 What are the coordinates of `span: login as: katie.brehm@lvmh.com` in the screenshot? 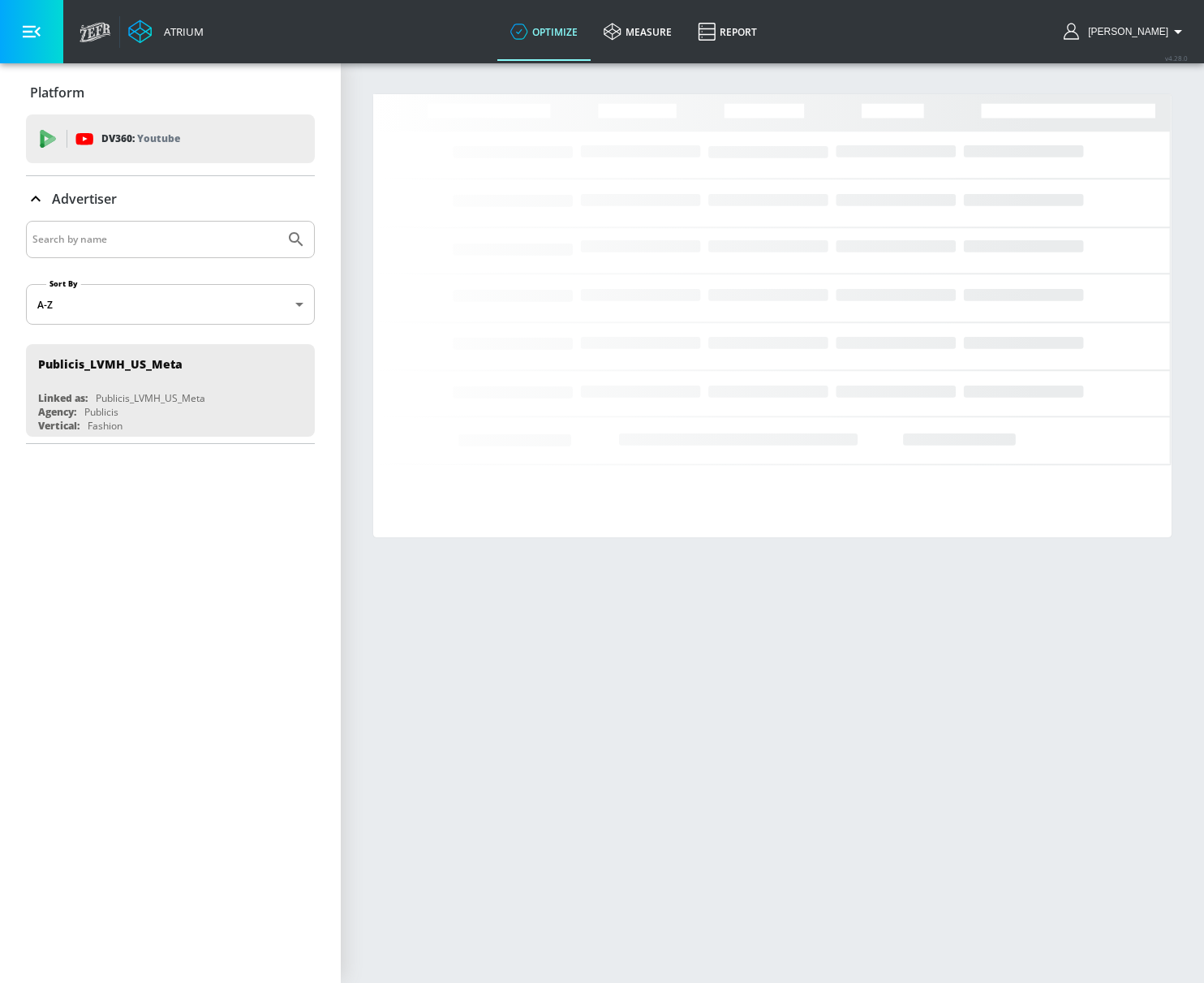 It's located at (1125, 32).